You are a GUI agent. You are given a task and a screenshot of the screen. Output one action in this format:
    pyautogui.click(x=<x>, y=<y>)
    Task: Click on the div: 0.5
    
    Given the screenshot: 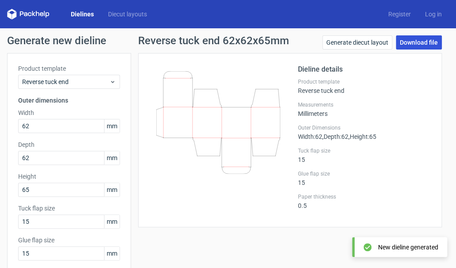 What is the action you would take?
    pyautogui.click(x=365, y=202)
    